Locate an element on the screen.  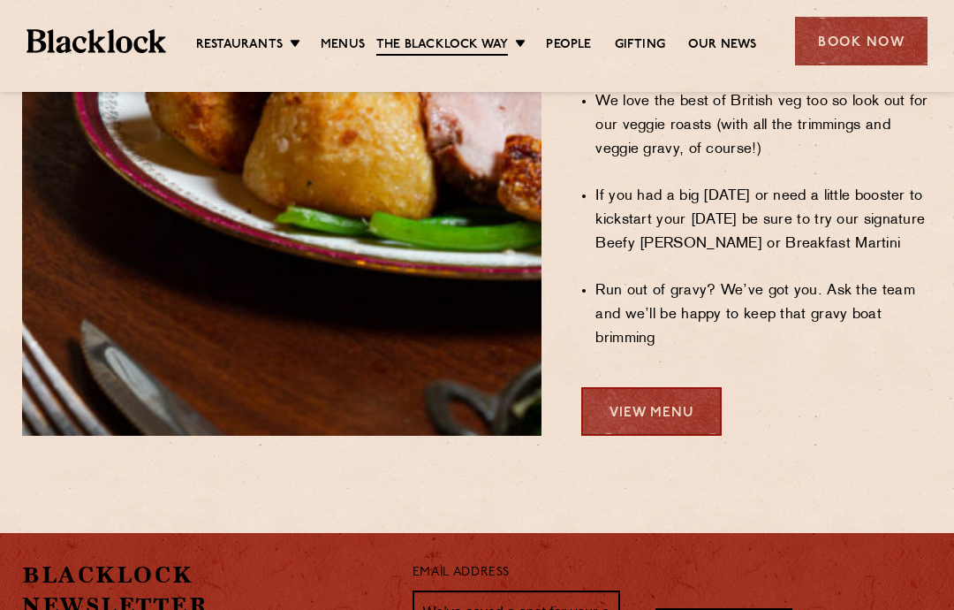
a: Restaurants is located at coordinates (239, 45).